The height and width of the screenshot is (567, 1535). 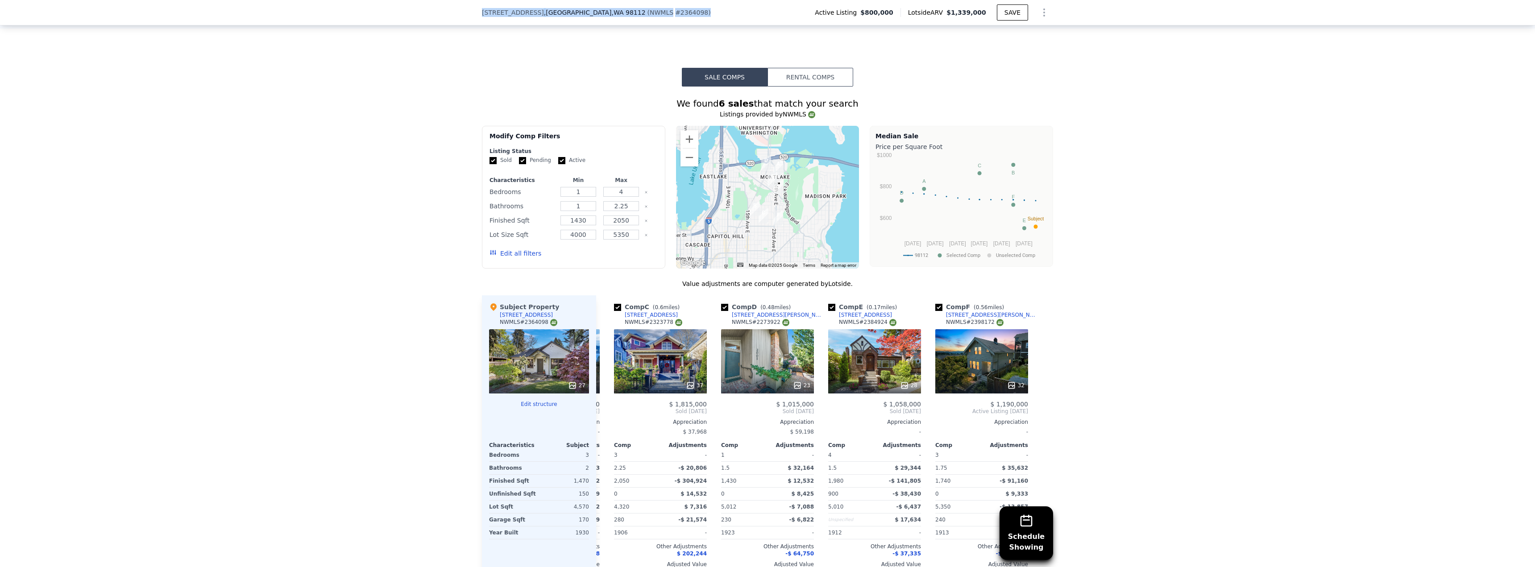 I want to click on div: 1913, so click(x=958, y=533).